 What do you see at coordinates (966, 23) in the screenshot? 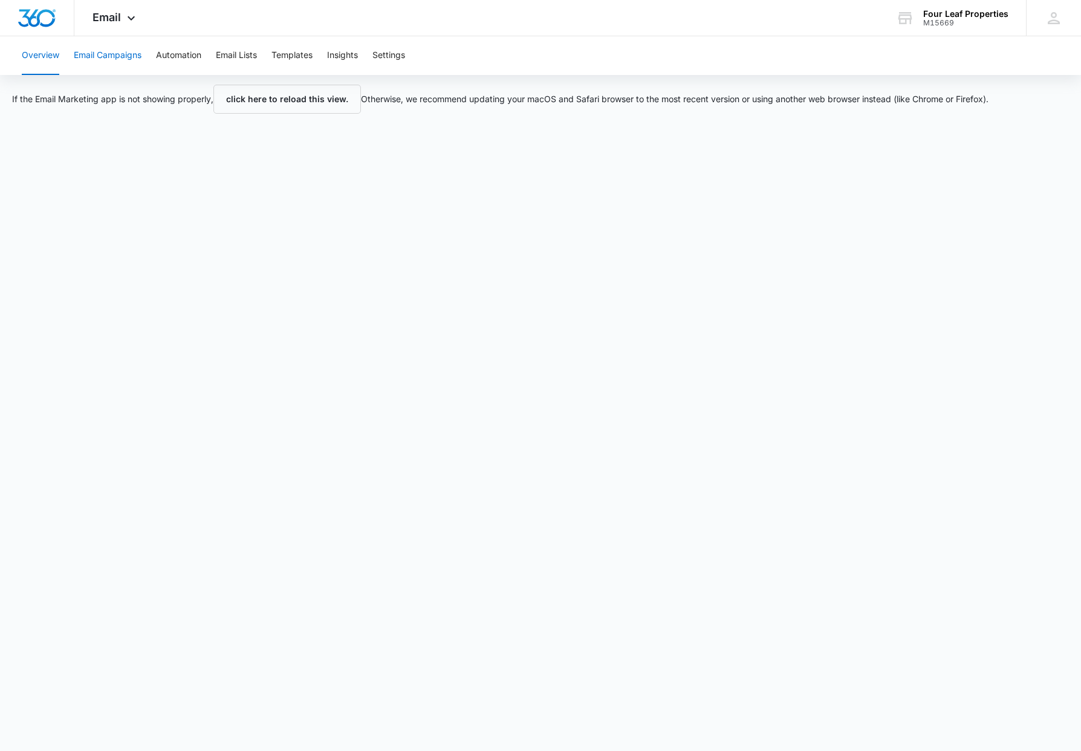
I see `div: account id` at bounding box center [966, 23].